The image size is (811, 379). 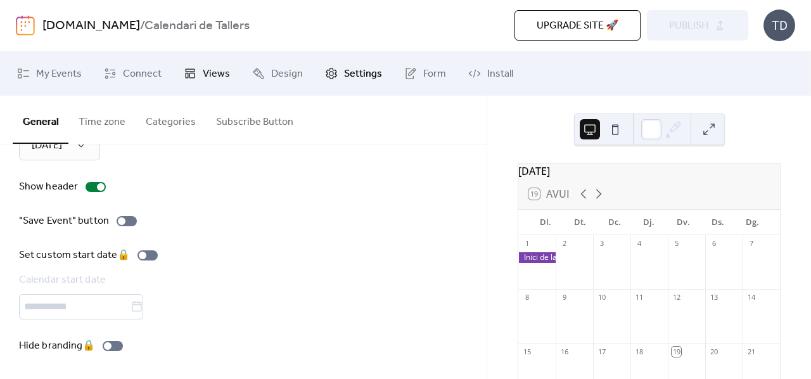 What do you see at coordinates (25, 25) in the screenshot?
I see `img: logo` at bounding box center [25, 25].